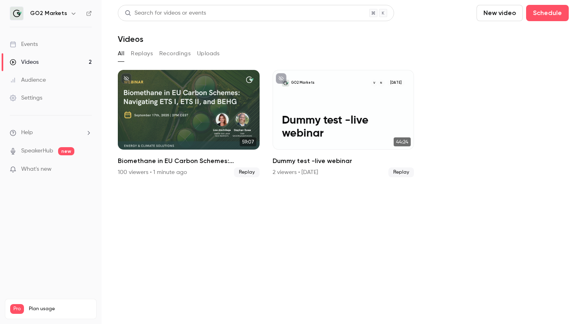 Image resolution: width=585 pixels, height=324 pixels. Describe the element at coordinates (26, 98) in the screenshot. I see `div: Settings` at that location.